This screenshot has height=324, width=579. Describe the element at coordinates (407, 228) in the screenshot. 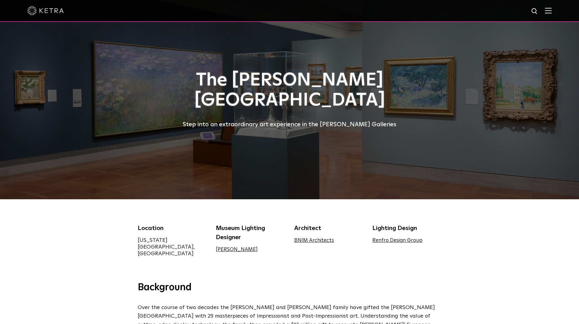

I see `div: Lighting Design` at that location.